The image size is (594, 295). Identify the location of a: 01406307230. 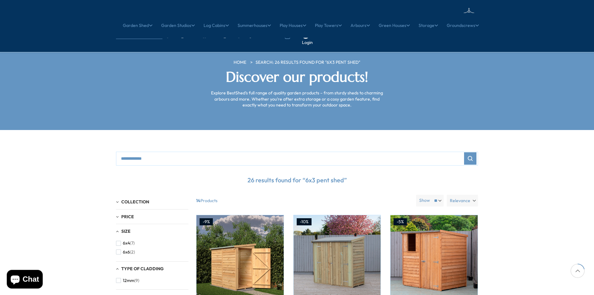
(263, 36).